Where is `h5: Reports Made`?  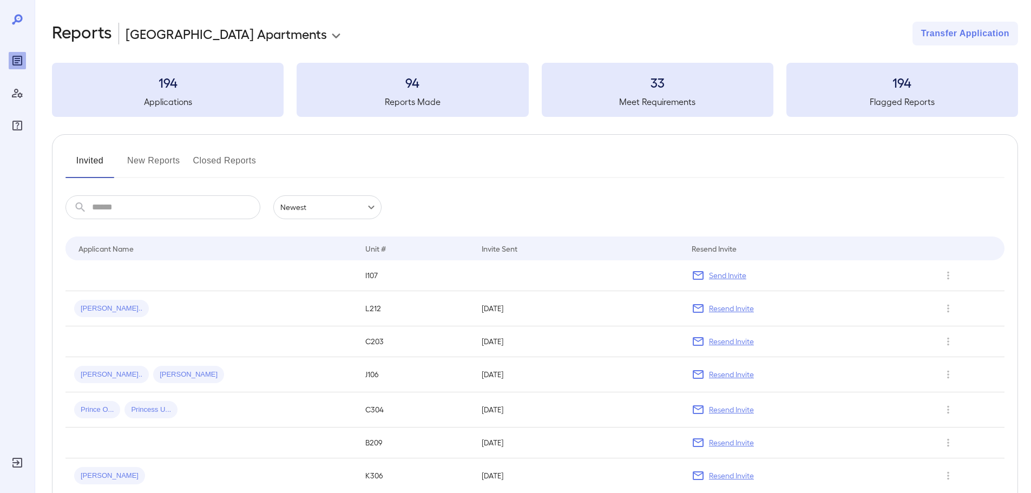
h5: Reports Made is located at coordinates (412, 102).